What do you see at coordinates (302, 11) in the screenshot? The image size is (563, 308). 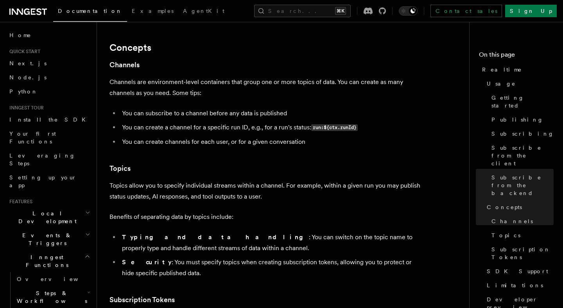 I see `button: Search...⌘K` at bounding box center [302, 11].